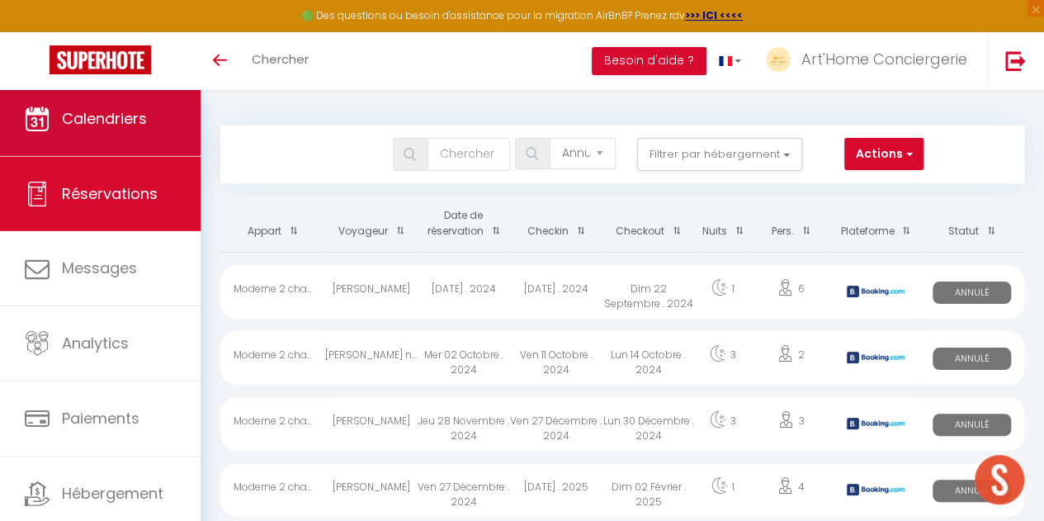  What do you see at coordinates (371, 224) in the screenshot?
I see `th: Sort by guest` at bounding box center [371, 224].